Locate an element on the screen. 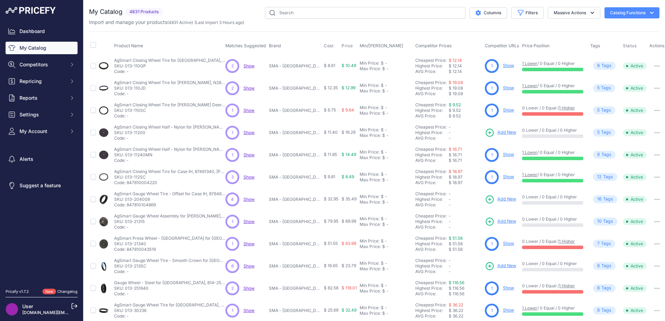  p: SKU: 013-110GP is located at coordinates (170, 66).